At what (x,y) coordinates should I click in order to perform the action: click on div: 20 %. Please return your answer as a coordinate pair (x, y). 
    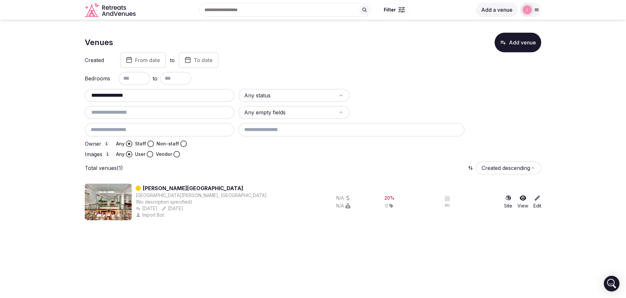
    Looking at the image, I should click on (390, 198).